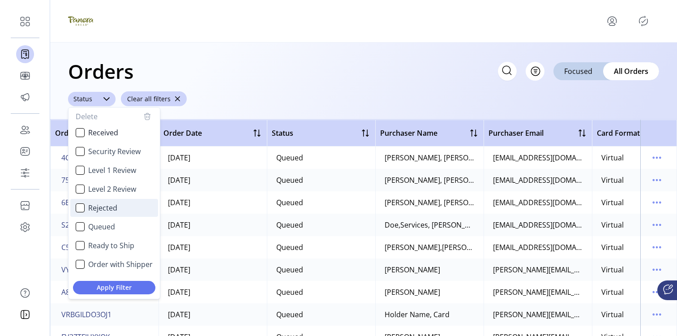  What do you see at coordinates (102, 283) in the screenshot?
I see `span: Shipped` at bounding box center [102, 283].